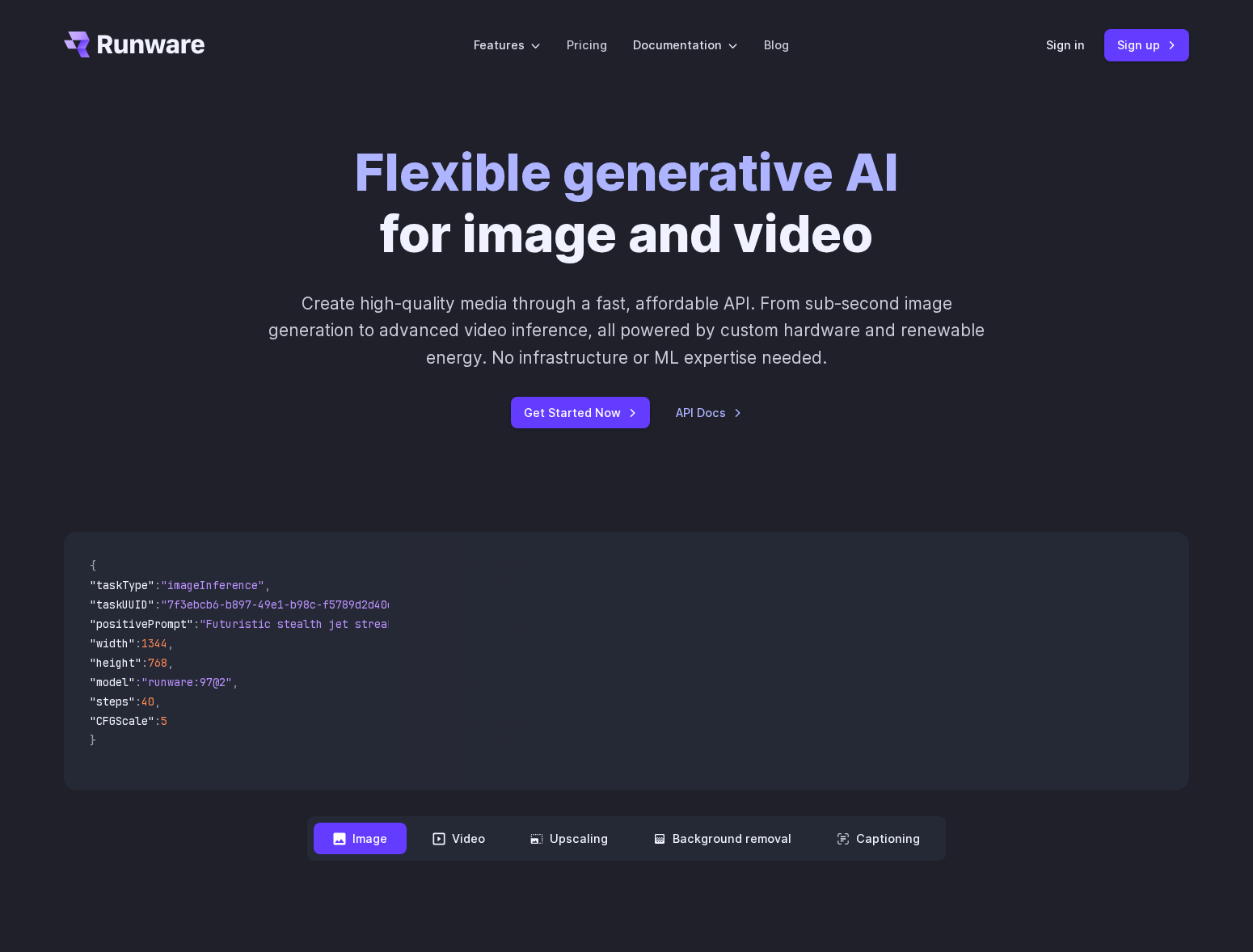  I want to click on span: 768, so click(158, 663).